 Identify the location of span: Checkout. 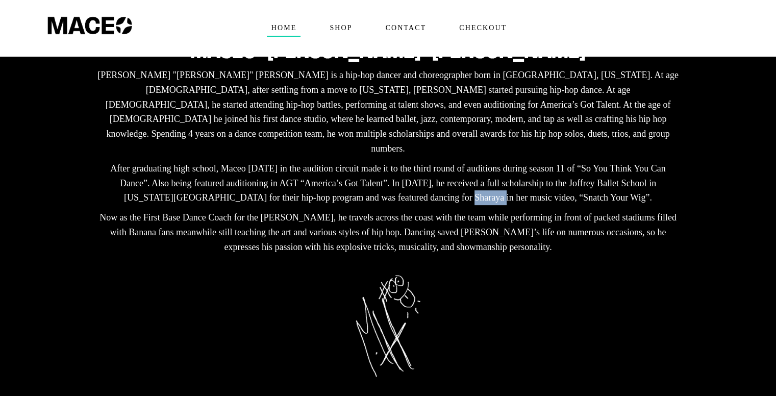
(482, 28).